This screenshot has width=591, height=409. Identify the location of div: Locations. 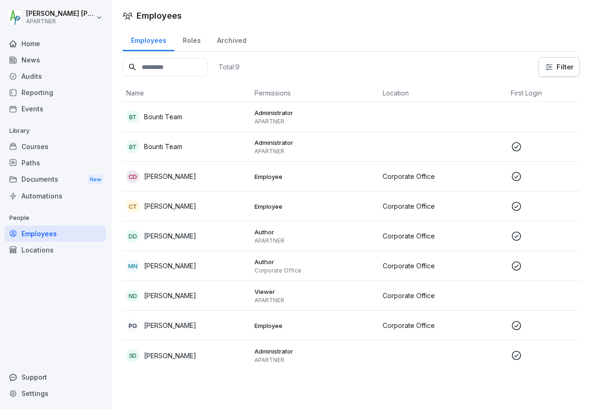
(55, 250).